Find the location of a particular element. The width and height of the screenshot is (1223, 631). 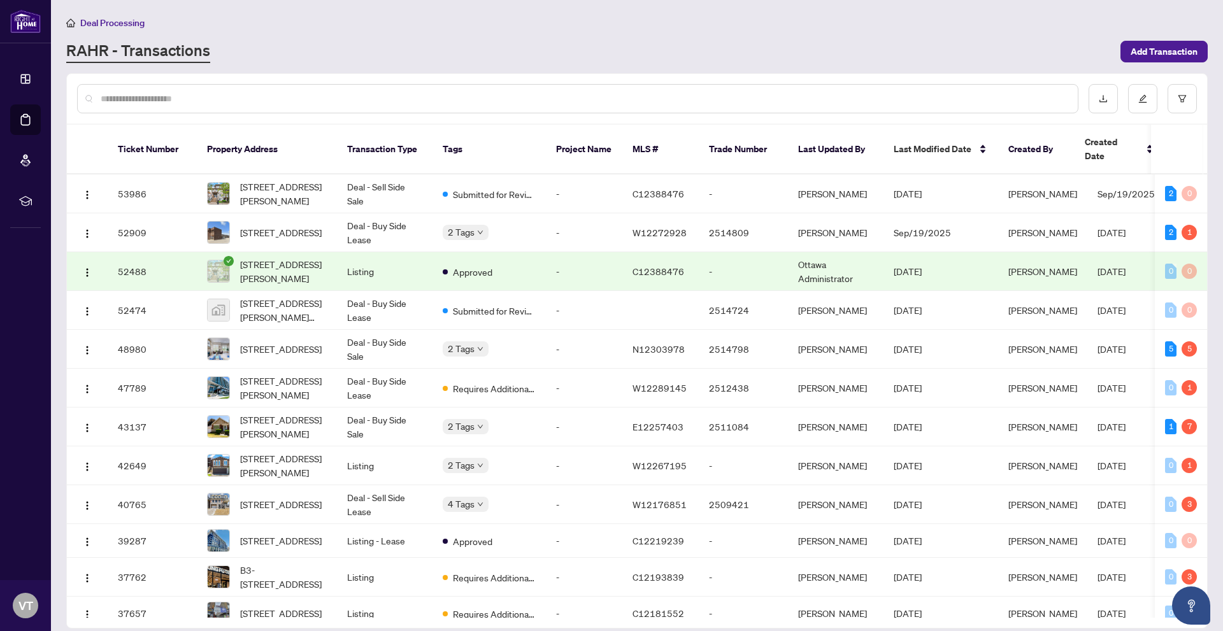

div: 3 is located at coordinates (1189, 505).